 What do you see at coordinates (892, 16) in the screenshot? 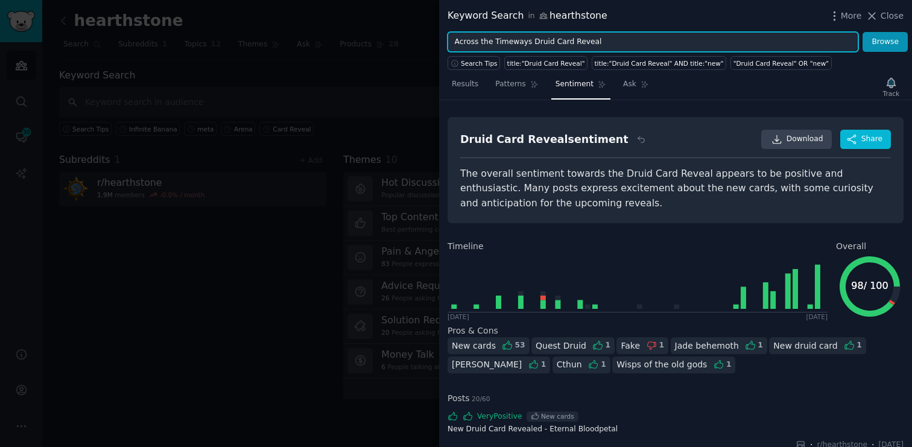
I see `span: Close` at bounding box center [892, 16].